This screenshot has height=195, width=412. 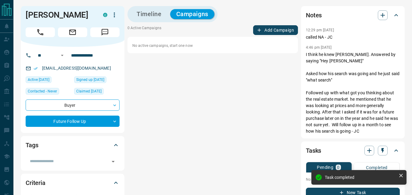 I want to click on div: Buyer, so click(x=72, y=105).